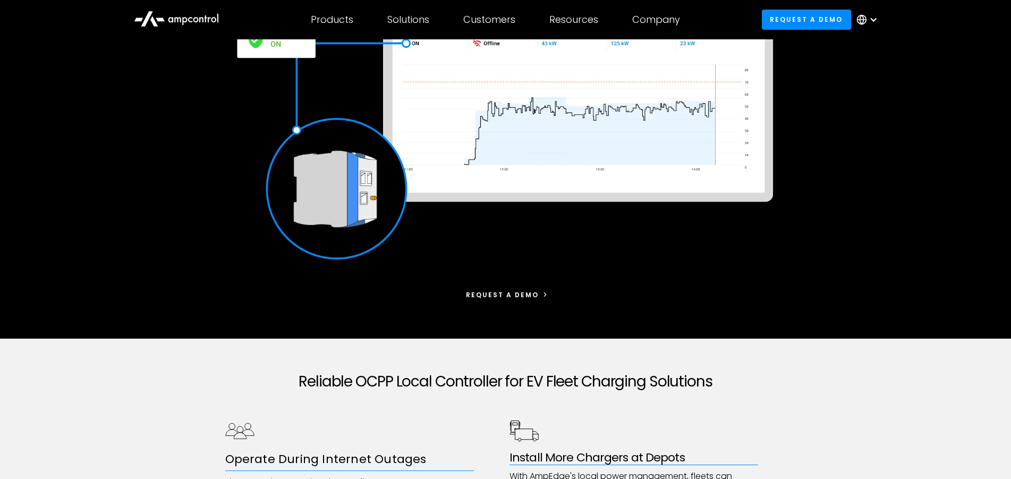  What do you see at coordinates (648, 458) in the screenshot?
I see `h3: Install More Chargers at Depots` at bounding box center [648, 458].